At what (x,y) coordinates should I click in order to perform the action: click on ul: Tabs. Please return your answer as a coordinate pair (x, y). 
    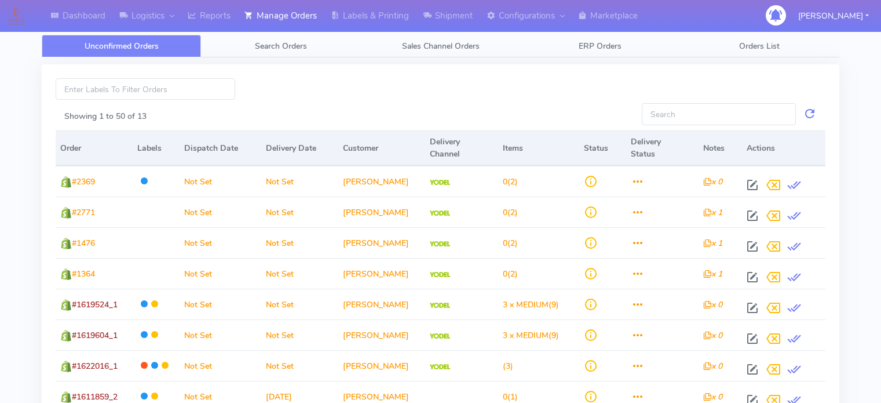
    Looking at the image, I should click on (440, 46).